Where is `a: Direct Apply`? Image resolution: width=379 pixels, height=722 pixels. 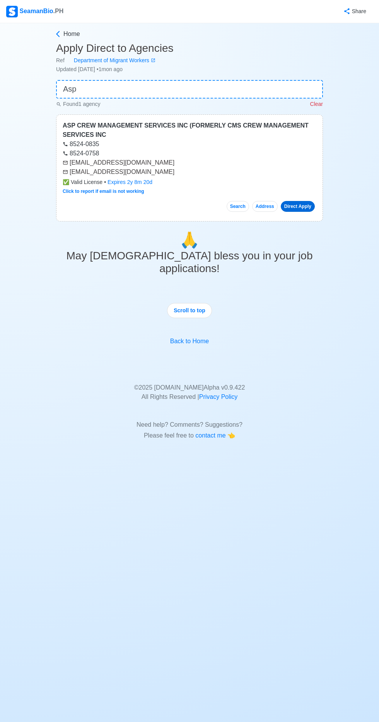 a: Direct Apply is located at coordinates (298, 206).